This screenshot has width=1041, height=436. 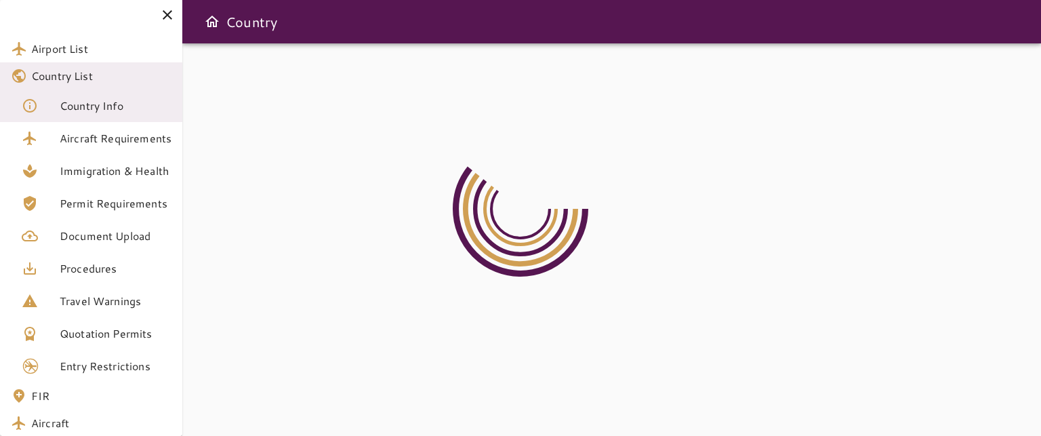 I want to click on span: Airport List, so click(x=101, y=49).